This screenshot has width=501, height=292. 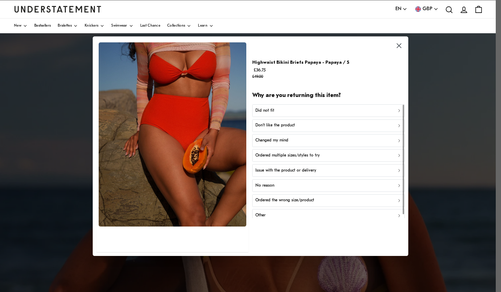 I want to click on button: Don't like the product, so click(x=328, y=125).